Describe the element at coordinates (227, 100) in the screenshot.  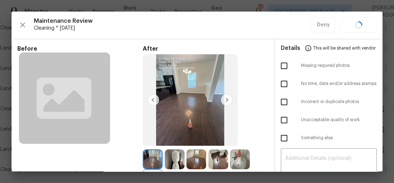
I see `img: right-chevron-button-url` at that location.